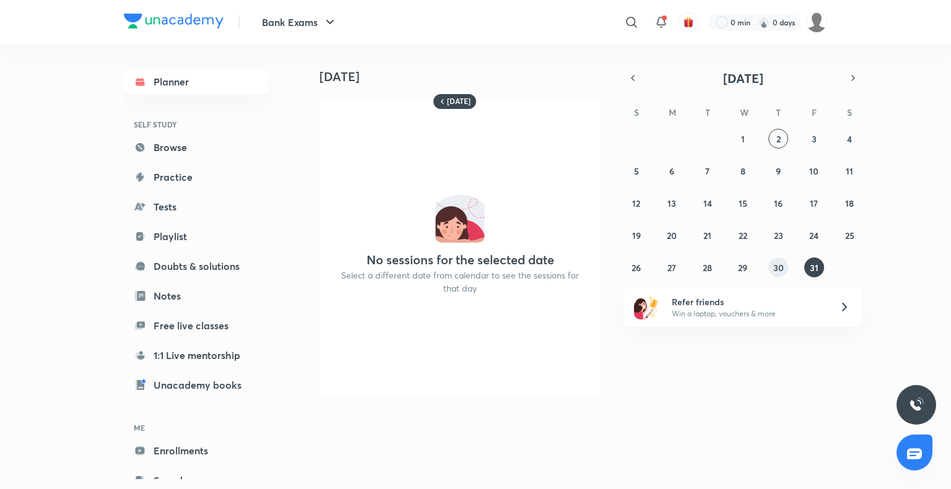  Describe the element at coordinates (672, 112) in the screenshot. I see `abbr: Monday` at that location.